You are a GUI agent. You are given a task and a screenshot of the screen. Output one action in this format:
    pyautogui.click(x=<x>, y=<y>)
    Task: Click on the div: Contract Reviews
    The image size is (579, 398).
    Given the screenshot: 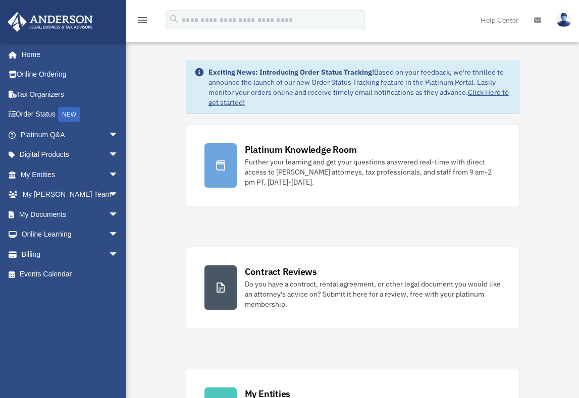 What is the action you would take?
    pyautogui.click(x=281, y=271)
    